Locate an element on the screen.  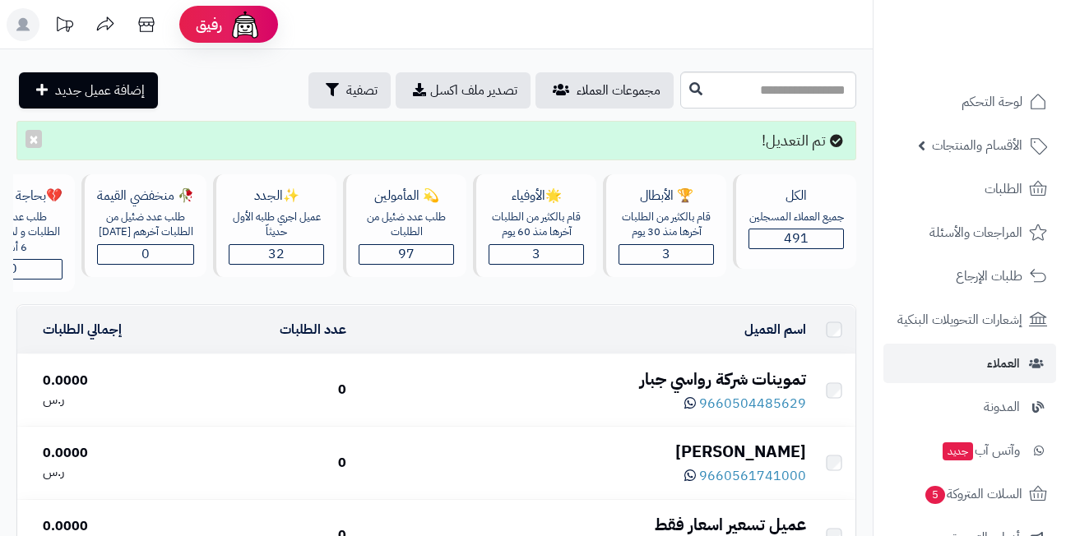
span: مجموعات العملاء is located at coordinates (619, 90).